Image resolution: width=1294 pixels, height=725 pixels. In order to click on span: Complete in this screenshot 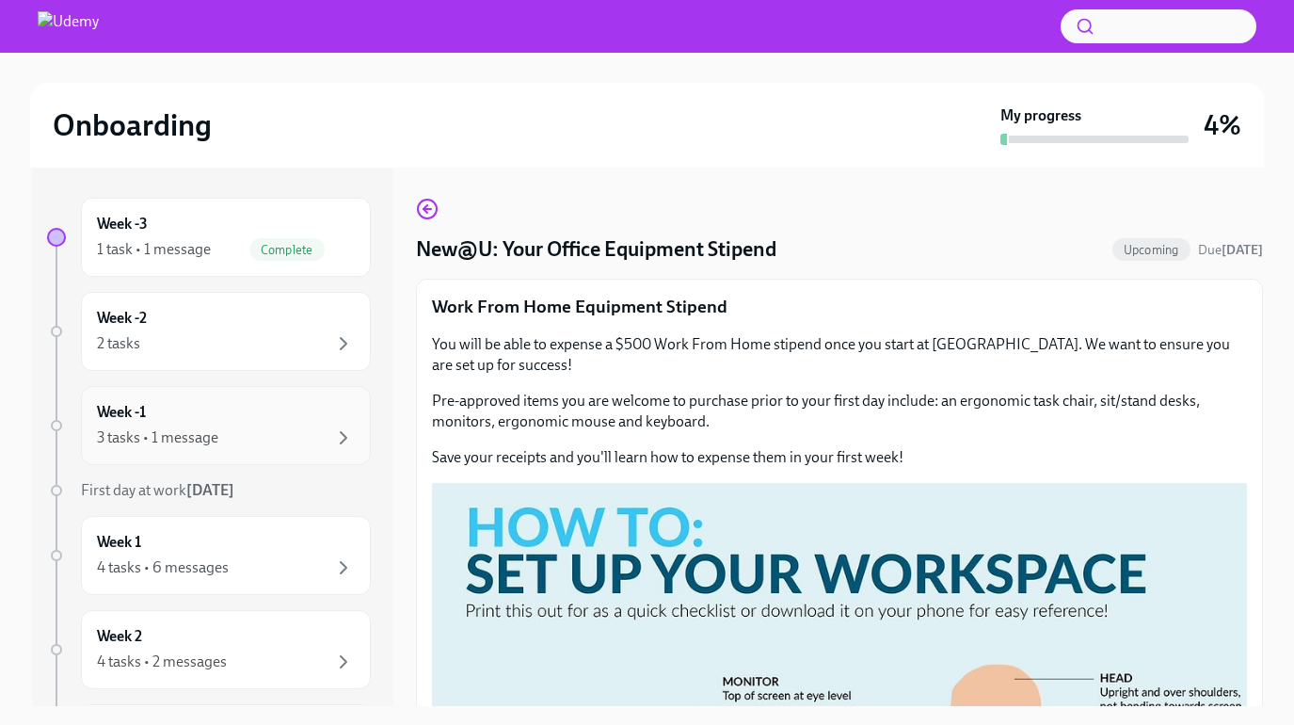, I will do `click(287, 249)`.